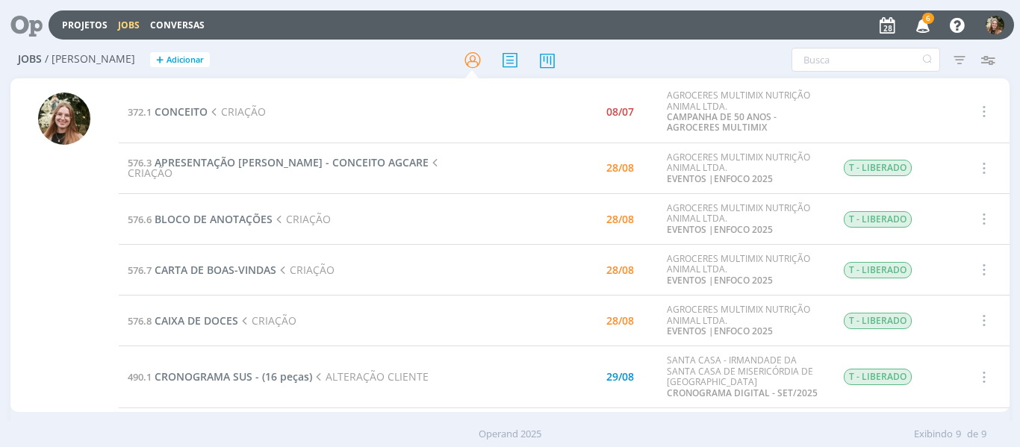 Image resolution: width=1020 pixels, height=447 pixels. I want to click on span: 576.6, so click(140, 220).